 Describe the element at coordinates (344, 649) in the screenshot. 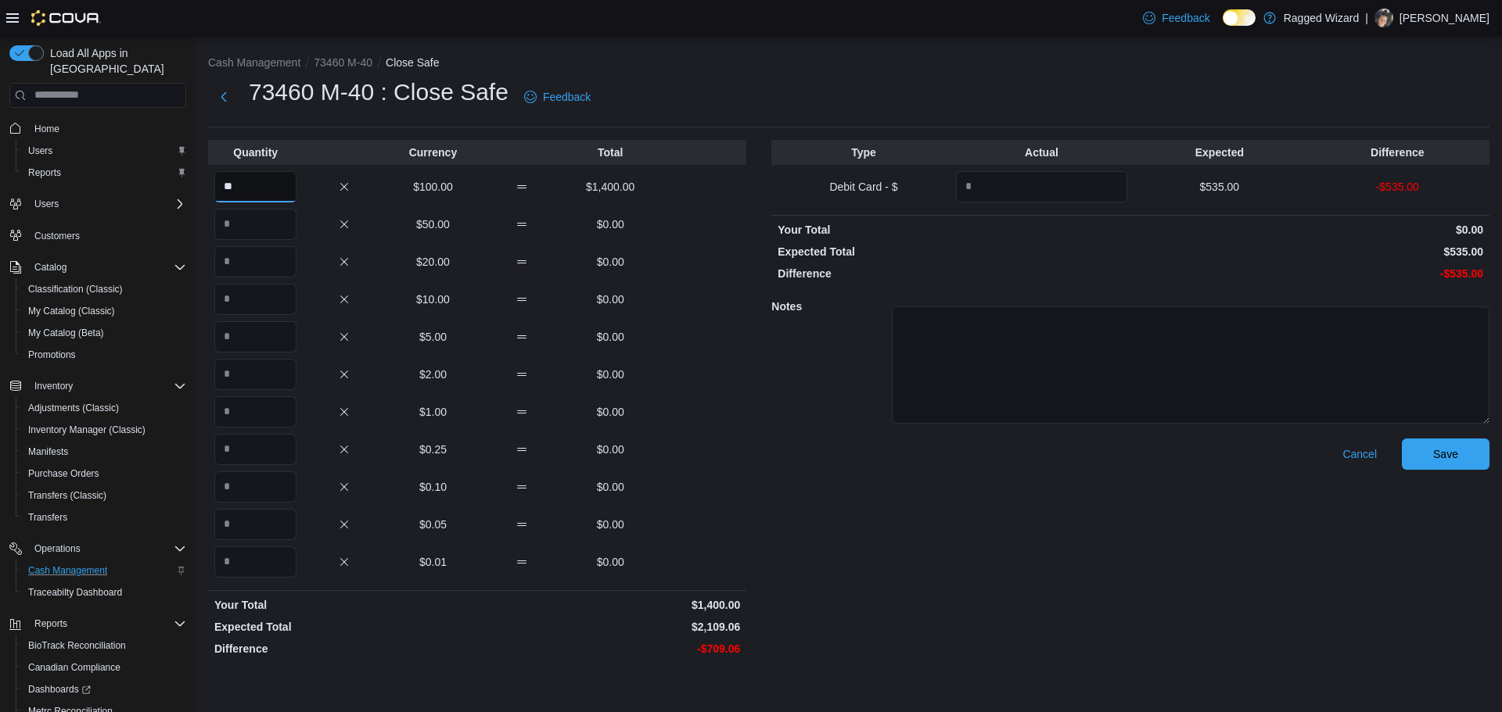

I see `p: Difference` at that location.